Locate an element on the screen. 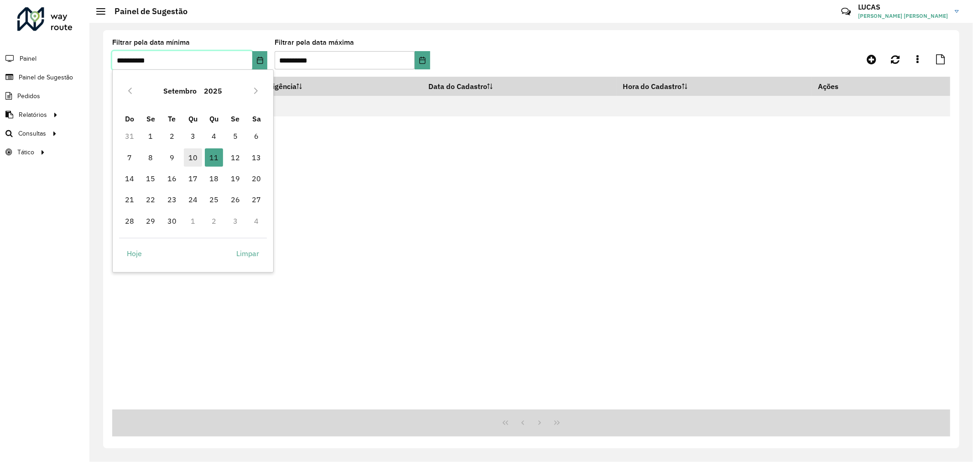 The height and width of the screenshot is (462, 973). td: 9 is located at coordinates (172, 157).